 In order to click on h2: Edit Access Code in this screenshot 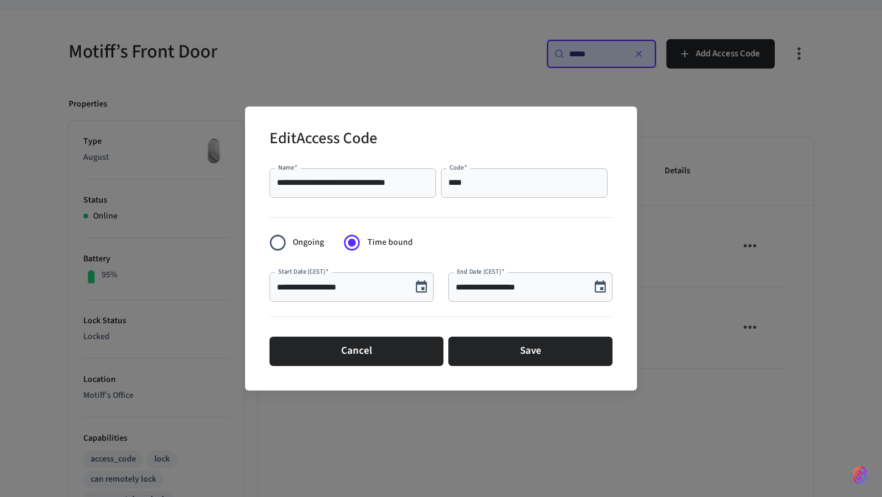, I will do `click(323, 140)`.